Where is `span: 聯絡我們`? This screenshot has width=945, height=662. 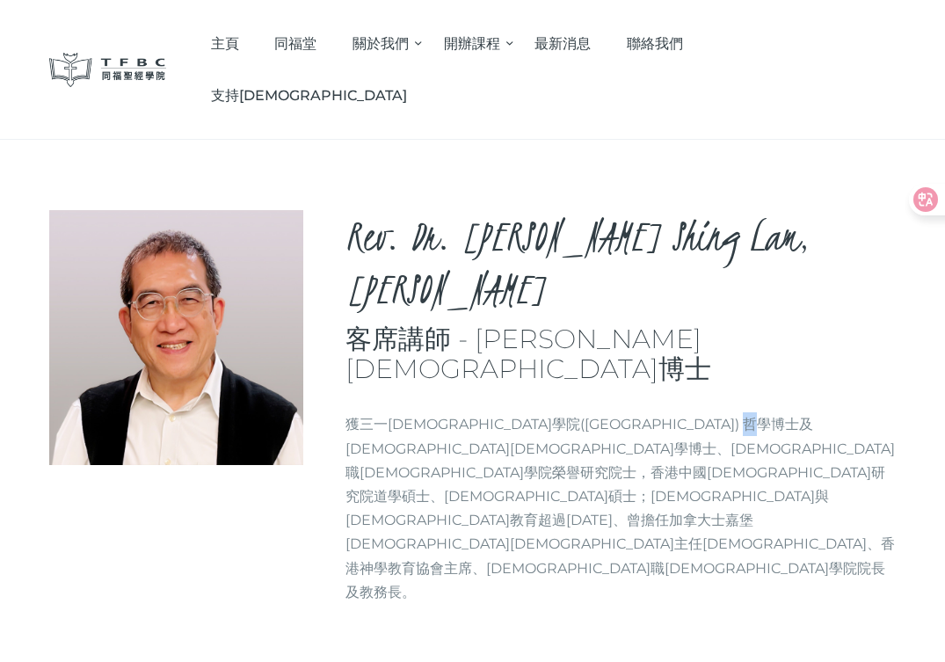 span: 聯絡我們 is located at coordinates (655, 43).